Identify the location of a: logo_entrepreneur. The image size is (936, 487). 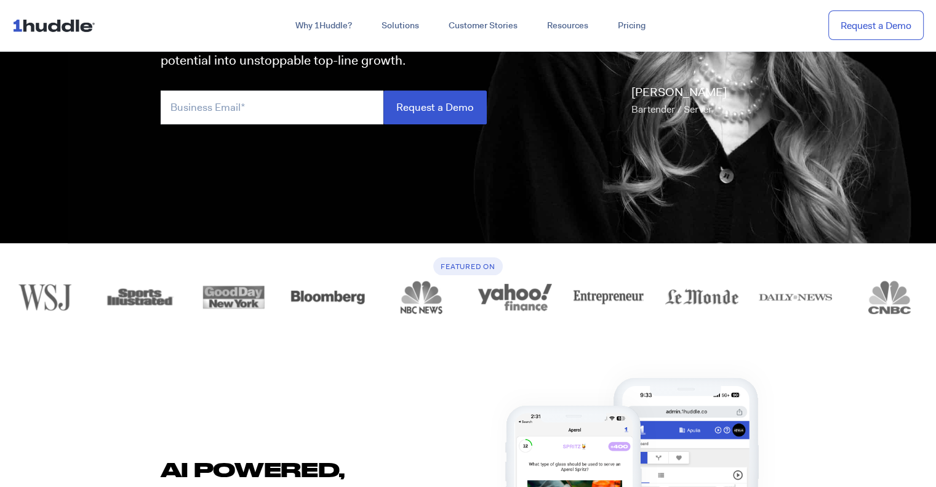
(608, 296).